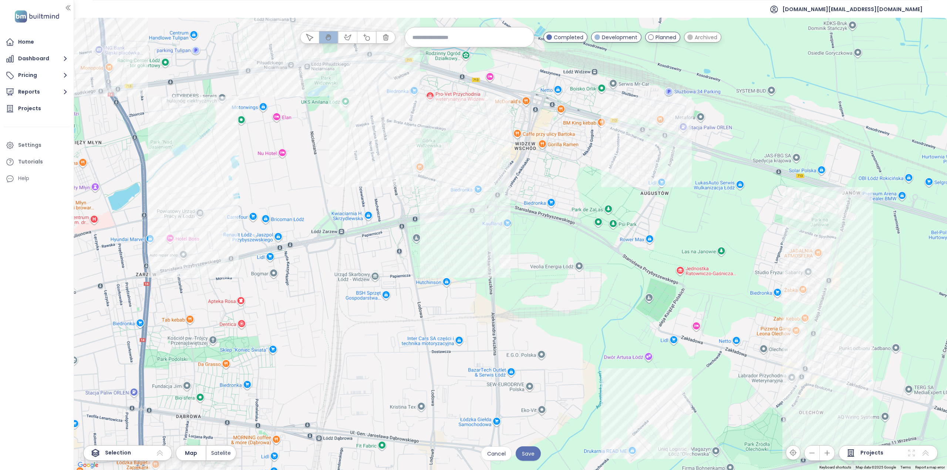  What do you see at coordinates (88, 465) in the screenshot?
I see `img: Google` at bounding box center [88, 465].